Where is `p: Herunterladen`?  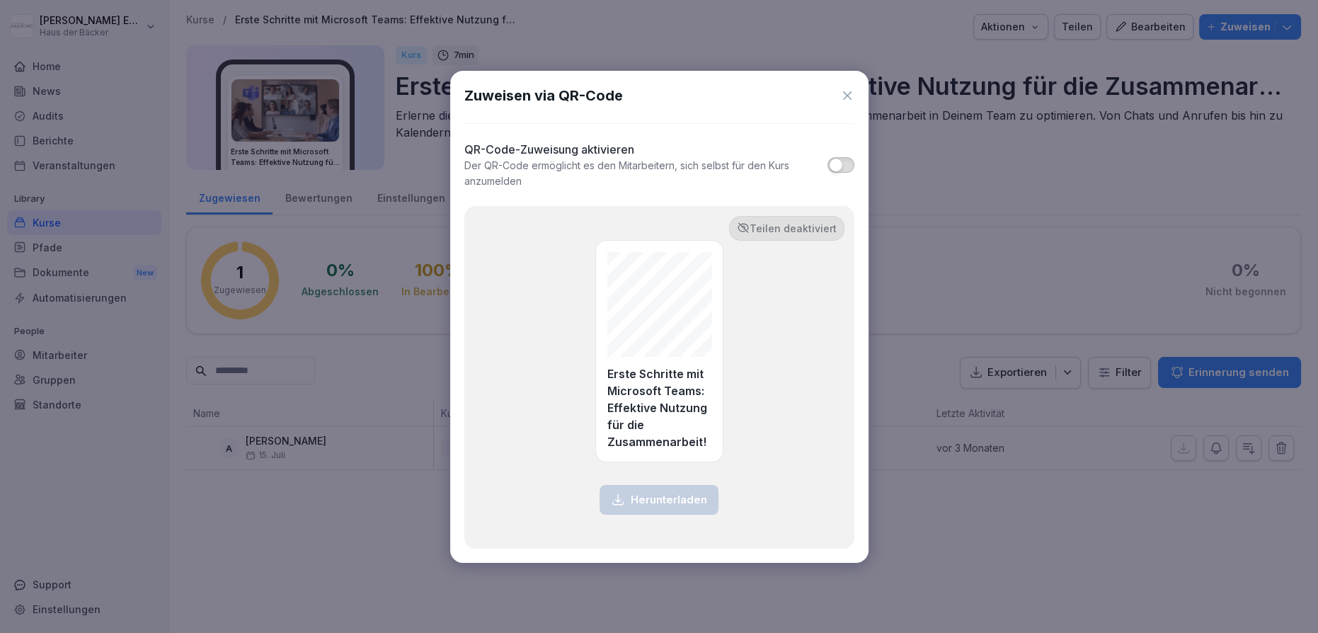 p: Herunterladen is located at coordinates (669, 500).